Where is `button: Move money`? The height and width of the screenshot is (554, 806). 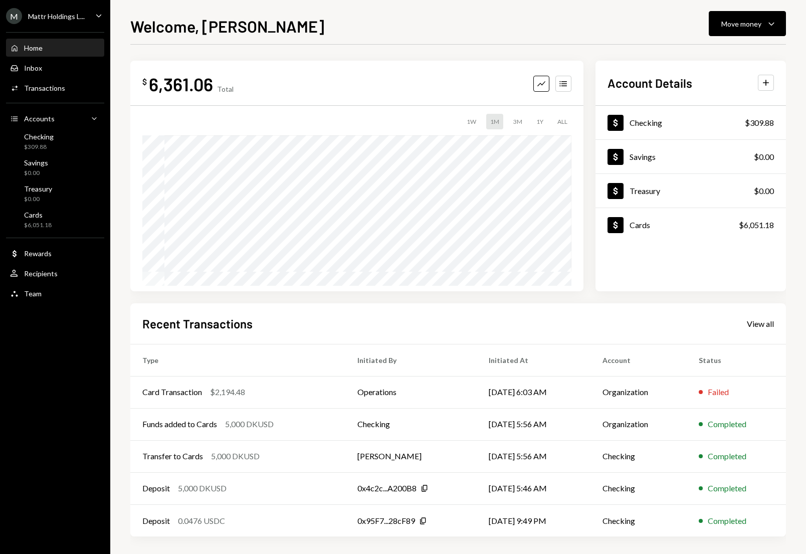 button: Move money is located at coordinates (747, 24).